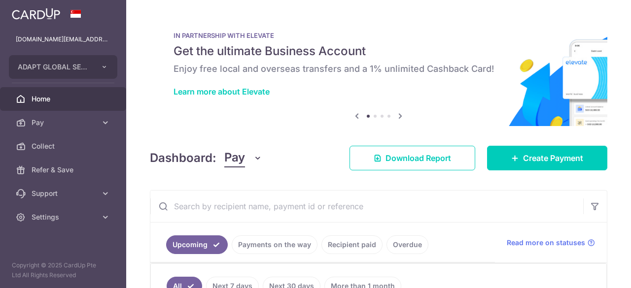 Image resolution: width=631 pixels, height=288 pixels. What do you see at coordinates (367, 207) in the screenshot?
I see `input: Search by recipient name, payment id or reference` at bounding box center [367, 207].